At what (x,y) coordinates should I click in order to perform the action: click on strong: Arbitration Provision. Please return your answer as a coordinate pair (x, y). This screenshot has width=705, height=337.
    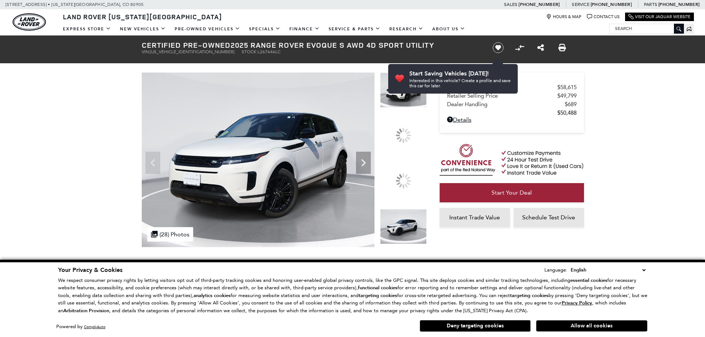
    Looking at the image, I should click on (86, 311).